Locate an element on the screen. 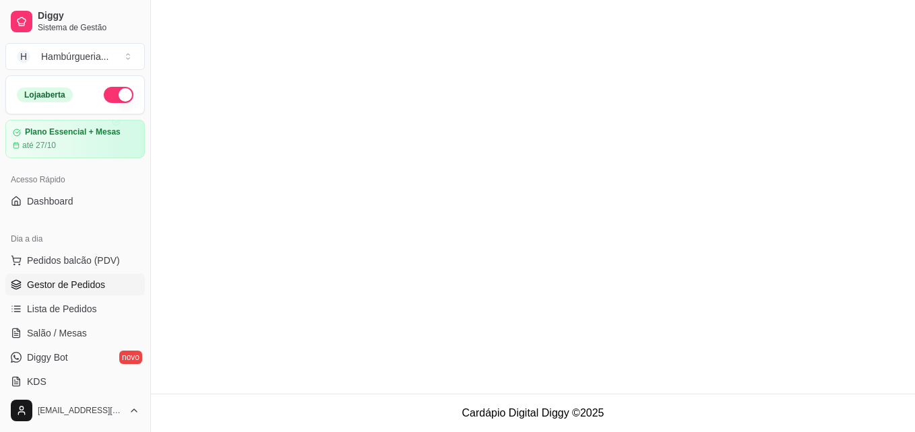 This screenshot has width=915, height=432. span: Lista de Pedidos is located at coordinates (62, 309).